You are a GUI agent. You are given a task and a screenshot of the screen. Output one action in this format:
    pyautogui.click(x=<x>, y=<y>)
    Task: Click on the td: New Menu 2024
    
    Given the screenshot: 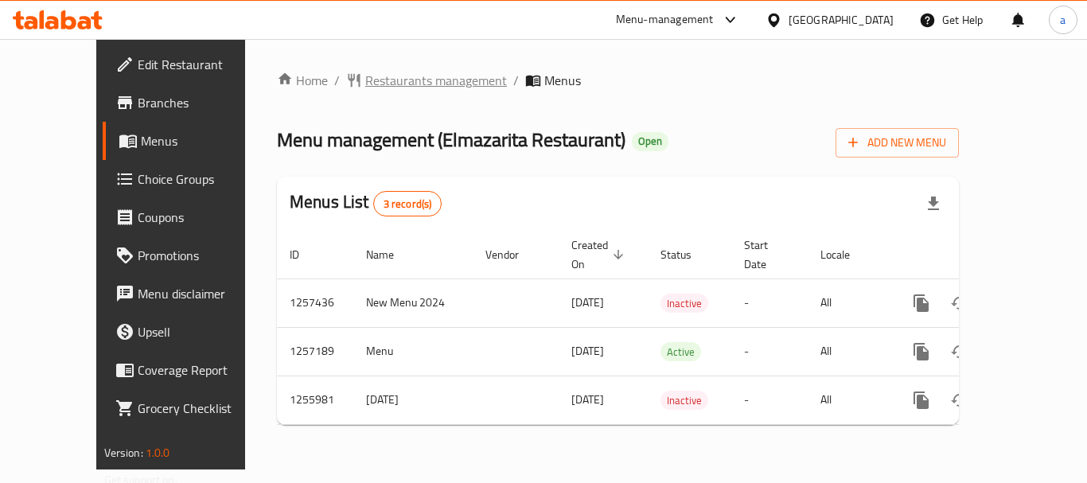 What is the action you would take?
    pyautogui.click(x=413, y=302)
    